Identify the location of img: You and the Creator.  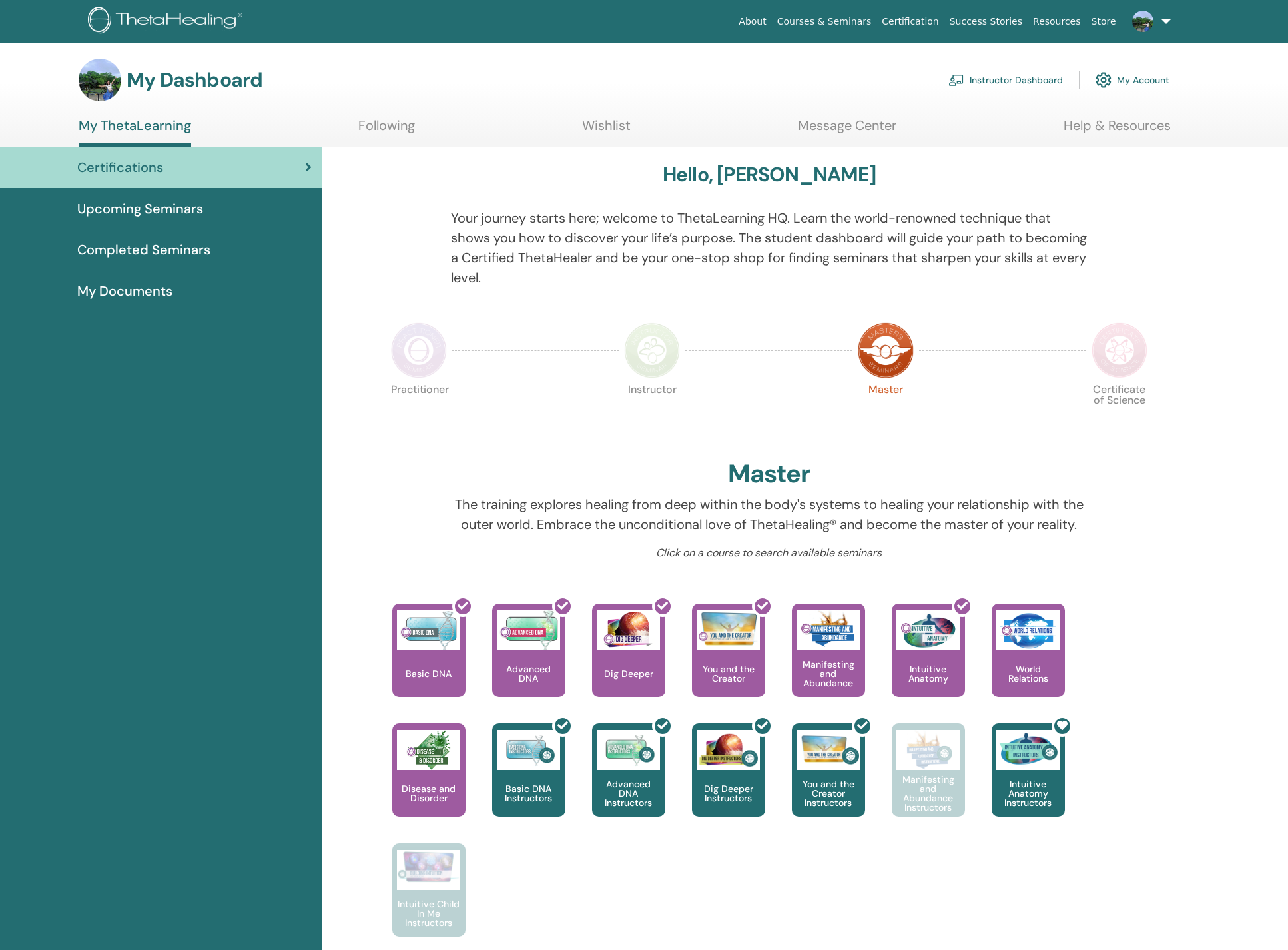
(728, 628).